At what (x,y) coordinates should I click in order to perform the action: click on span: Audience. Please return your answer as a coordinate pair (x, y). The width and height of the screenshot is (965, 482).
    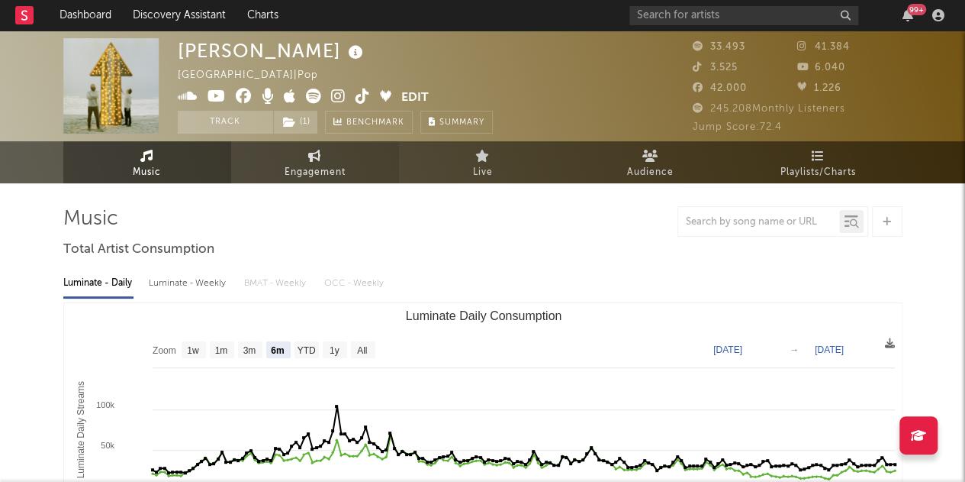
    Looking at the image, I should click on (650, 172).